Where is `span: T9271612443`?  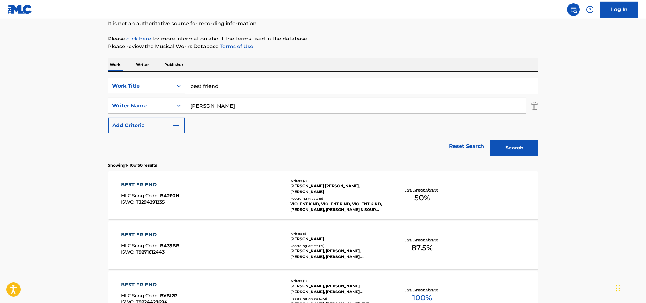
span: T9271612443 is located at coordinates (150, 252).